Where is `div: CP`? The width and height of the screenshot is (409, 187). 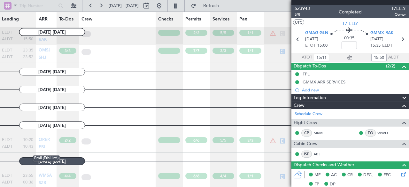
div: CP is located at coordinates (306, 133).